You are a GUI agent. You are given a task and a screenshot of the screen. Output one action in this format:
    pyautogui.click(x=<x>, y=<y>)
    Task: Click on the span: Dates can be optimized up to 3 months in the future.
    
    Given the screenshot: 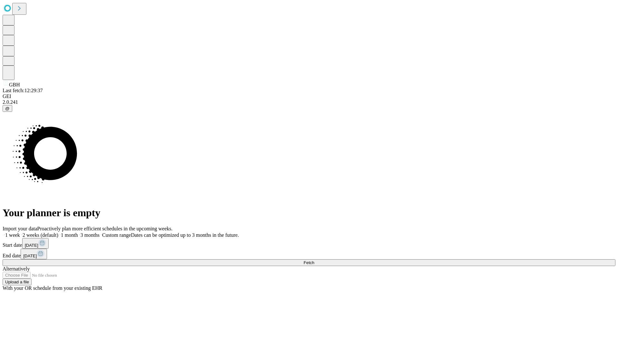 What is the action you would take?
    pyautogui.click(x=185, y=235)
    